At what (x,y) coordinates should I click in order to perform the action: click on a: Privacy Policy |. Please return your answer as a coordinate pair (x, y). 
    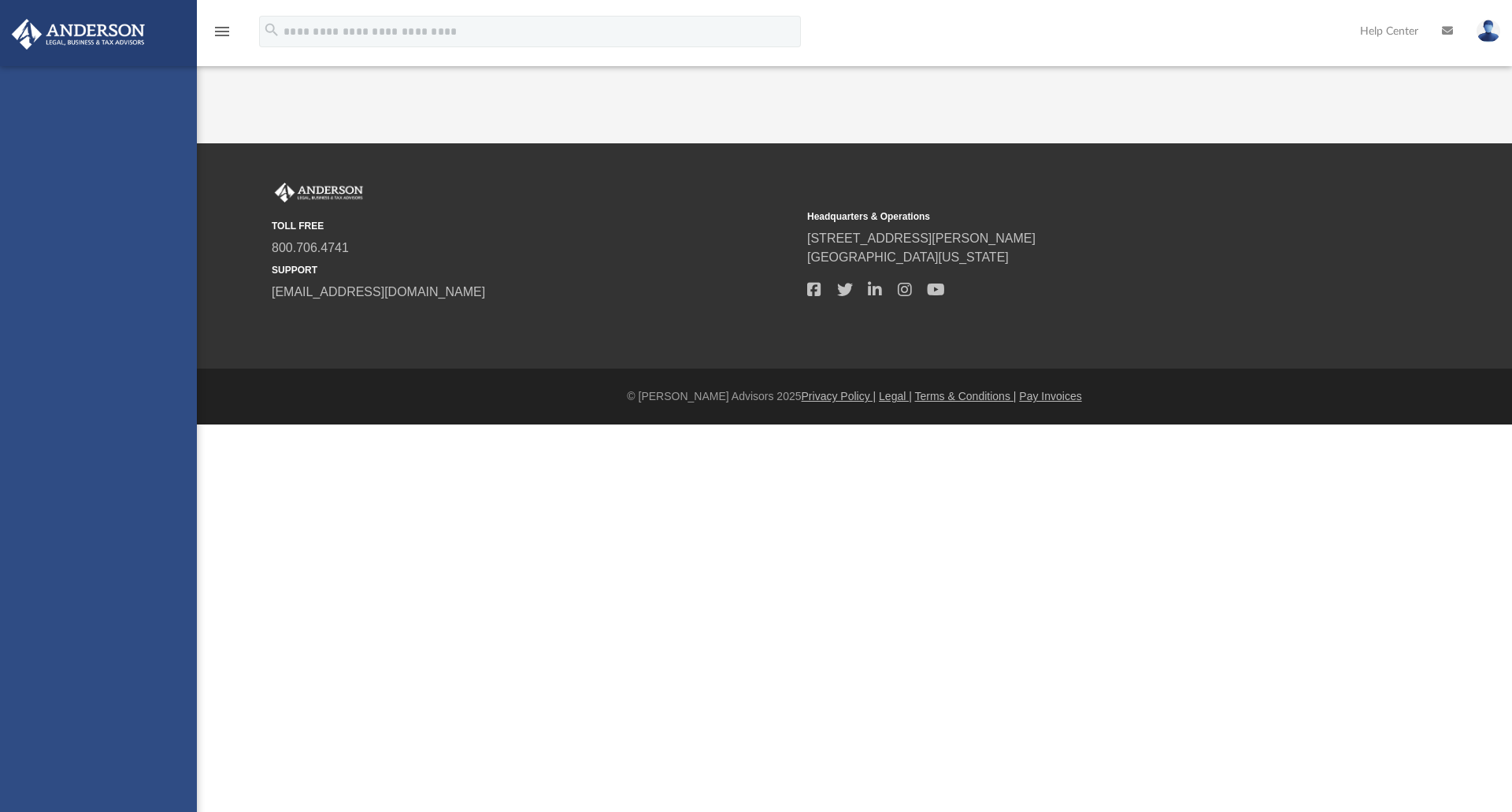
    Looking at the image, I should click on (839, 396).